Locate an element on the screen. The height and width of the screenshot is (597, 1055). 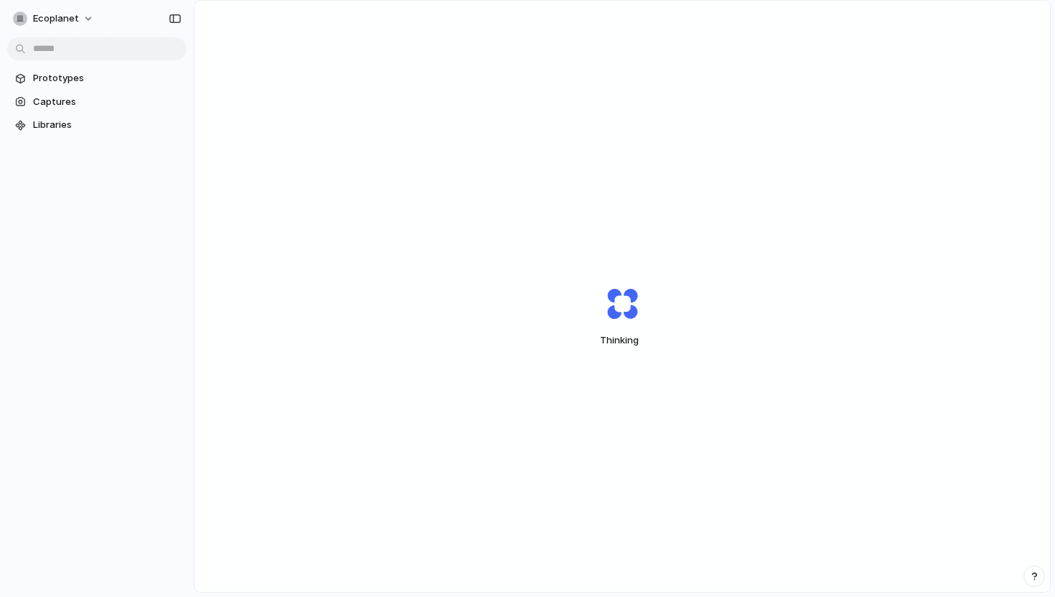
span: ecoplanet is located at coordinates (56, 19).